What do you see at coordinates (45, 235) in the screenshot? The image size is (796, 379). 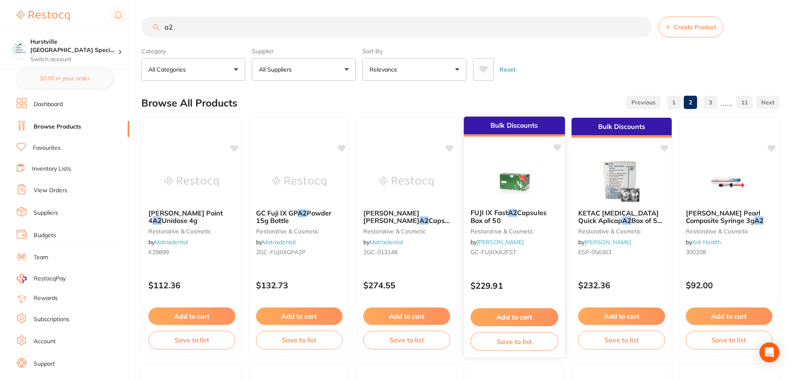 I see `a: Budgets` at bounding box center [45, 235].